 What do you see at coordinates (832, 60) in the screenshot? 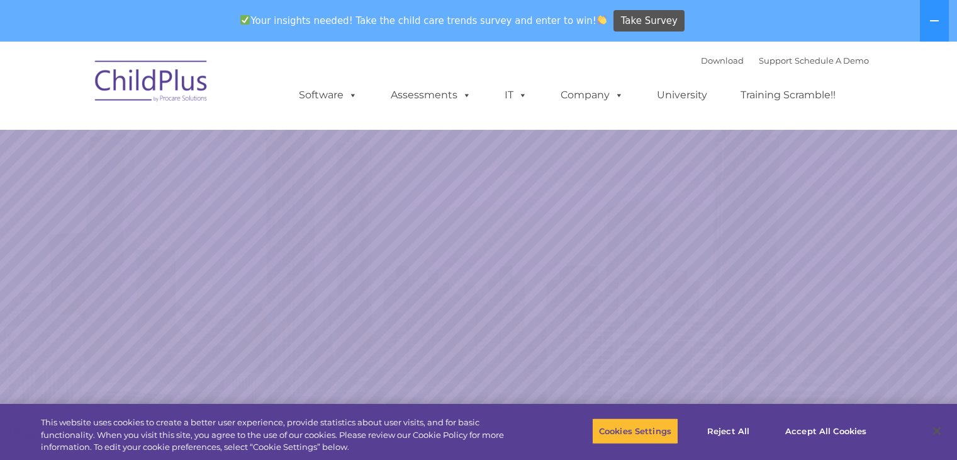
I see `a: Schedule A Demo` at bounding box center [832, 60].